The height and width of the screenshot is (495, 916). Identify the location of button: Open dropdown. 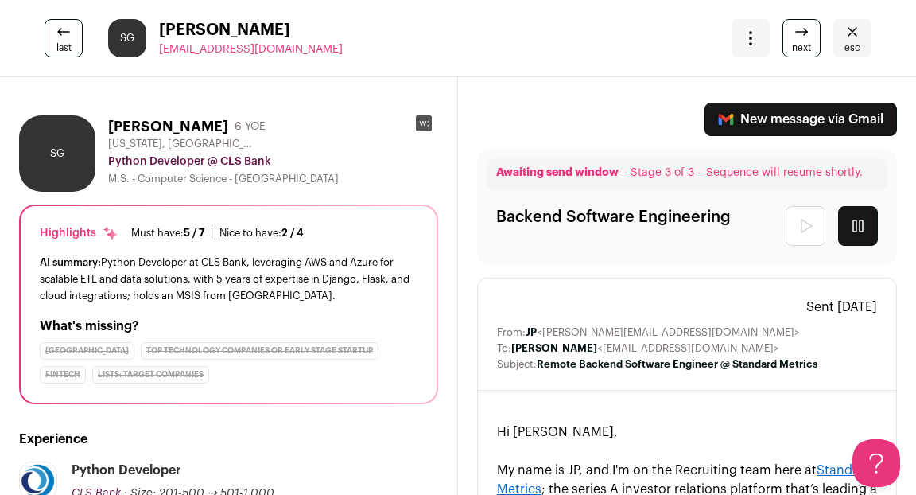
(751, 38).